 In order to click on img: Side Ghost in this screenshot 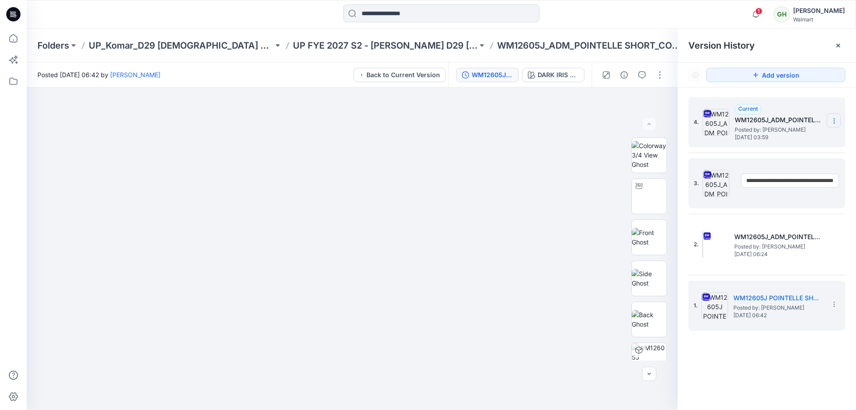, I will do `click(649, 278)`.